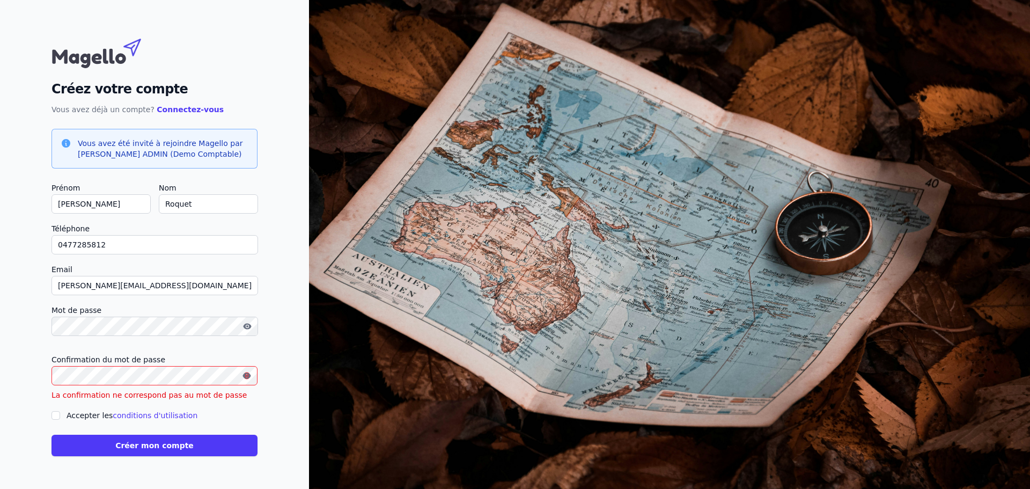  What do you see at coordinates (155, 360) in the screenshot?
I see `label: Confirmation du mot de passe` at bounding box center [155, 360].